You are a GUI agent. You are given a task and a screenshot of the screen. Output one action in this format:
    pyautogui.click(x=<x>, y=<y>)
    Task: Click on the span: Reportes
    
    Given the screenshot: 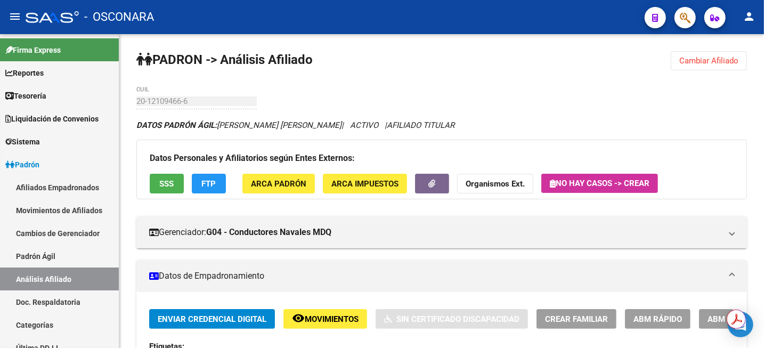 What is the action you would take?
    pyautogui.click(x=25, y=73)
    